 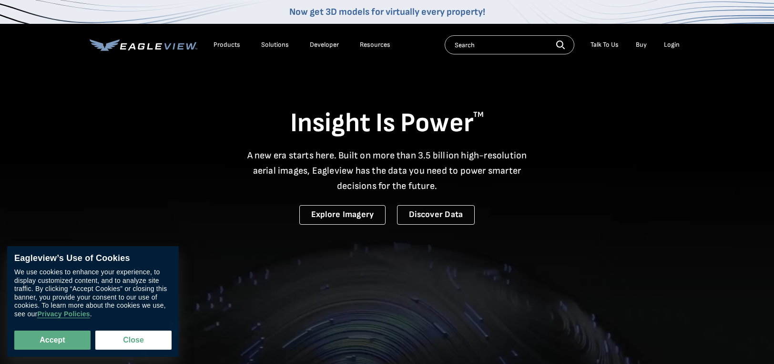 I want to click on button: Close, so click(x=133, y=340).